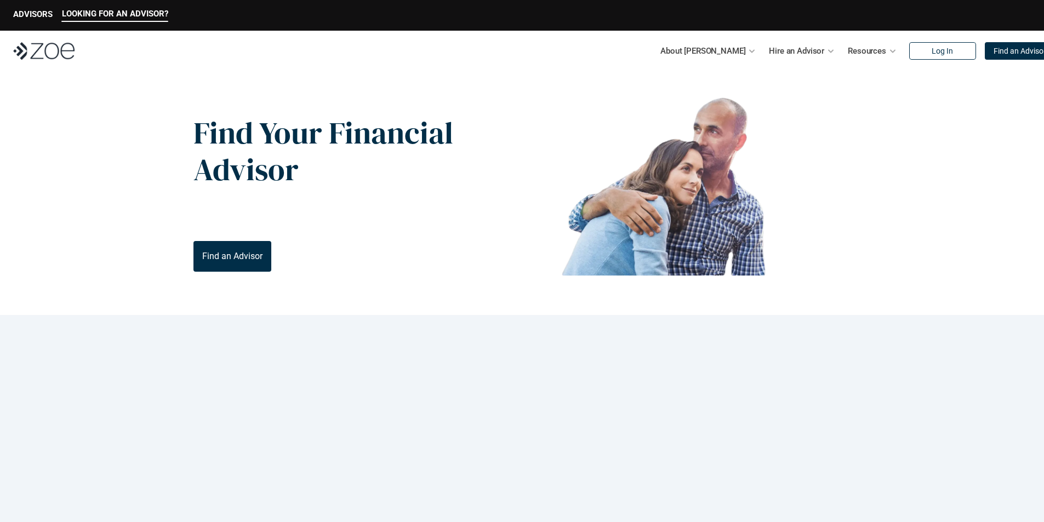  Describe the element at coordinates (115, 14) in the screenshot. I see `p: LOOKING FOR AN ADVISOR?` at that location.